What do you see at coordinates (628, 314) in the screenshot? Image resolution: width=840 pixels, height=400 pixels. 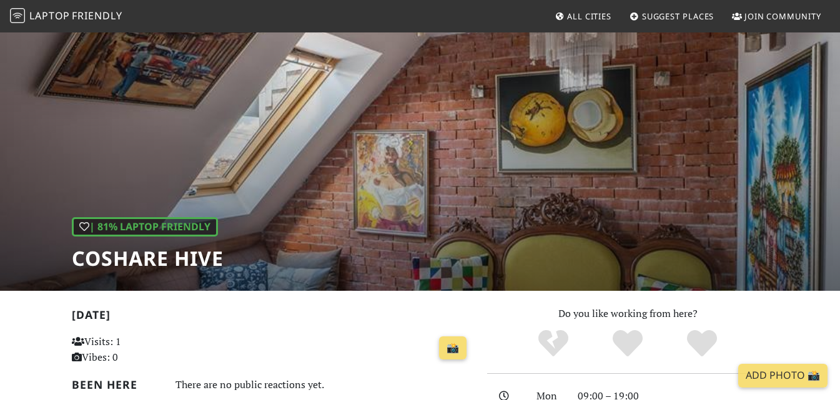 I see `p: Do you like working from here?` at bounding box center [628, 314].